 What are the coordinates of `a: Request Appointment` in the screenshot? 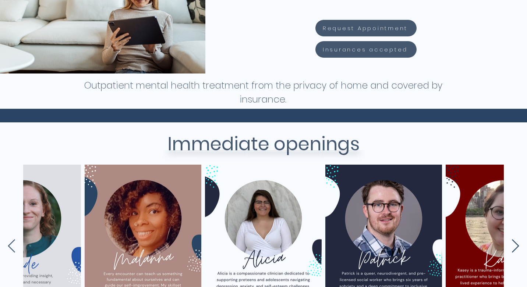 It's located at (365, 28).